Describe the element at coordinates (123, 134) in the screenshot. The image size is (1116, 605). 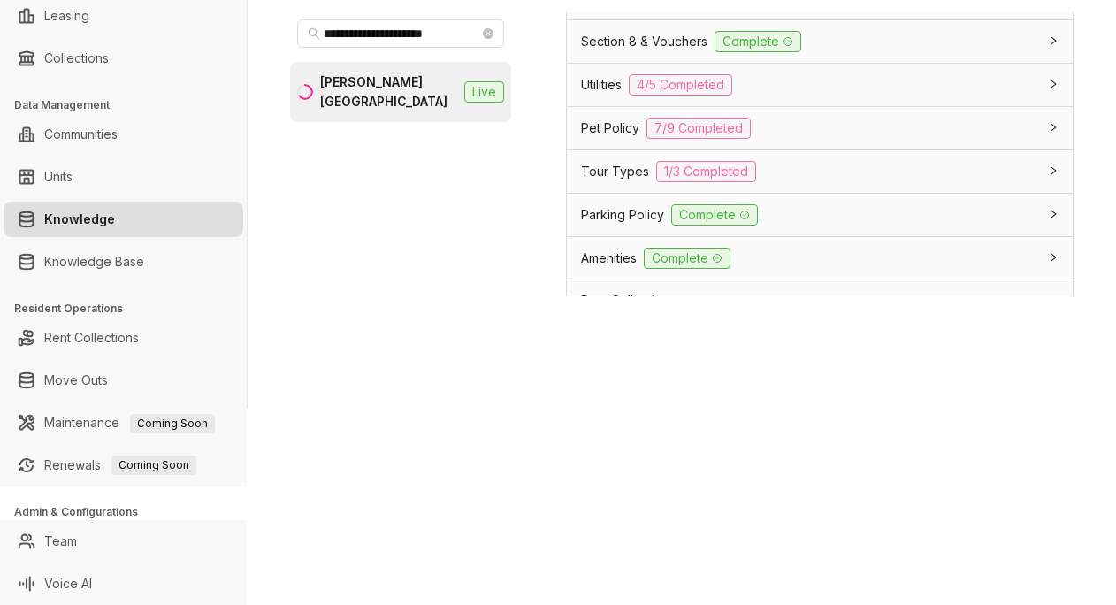
I see `li: Communities` at that location.